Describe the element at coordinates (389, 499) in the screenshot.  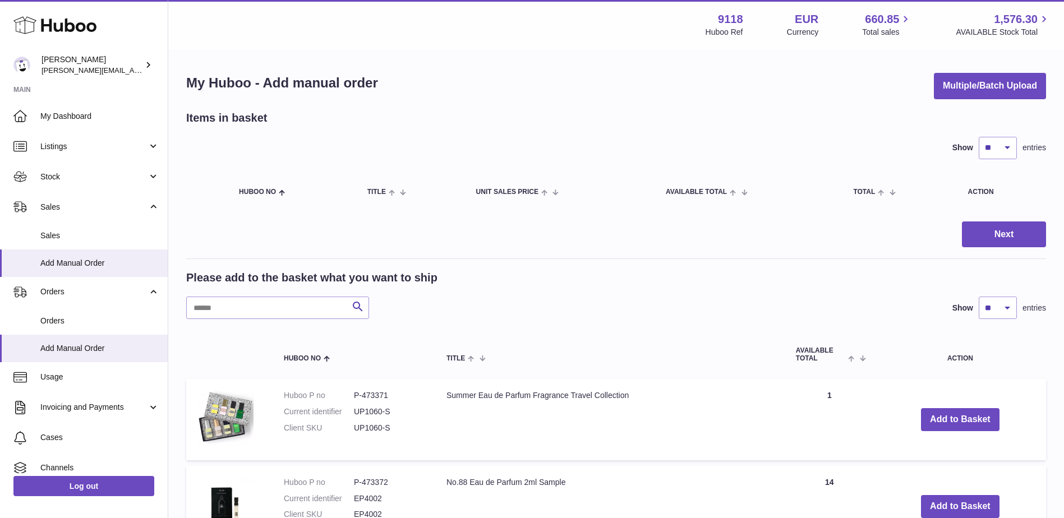
I see `dd: EP4002` at that location.